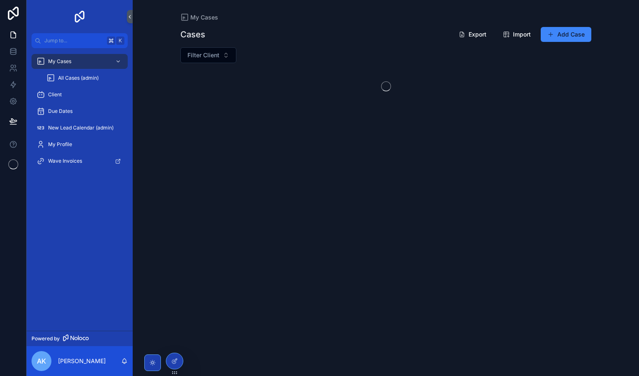 This screenshot has width=639, height=376. Describe the element at coordinates (65, 161) in the screenshot. I see `span: Wave Invoices` at that location.